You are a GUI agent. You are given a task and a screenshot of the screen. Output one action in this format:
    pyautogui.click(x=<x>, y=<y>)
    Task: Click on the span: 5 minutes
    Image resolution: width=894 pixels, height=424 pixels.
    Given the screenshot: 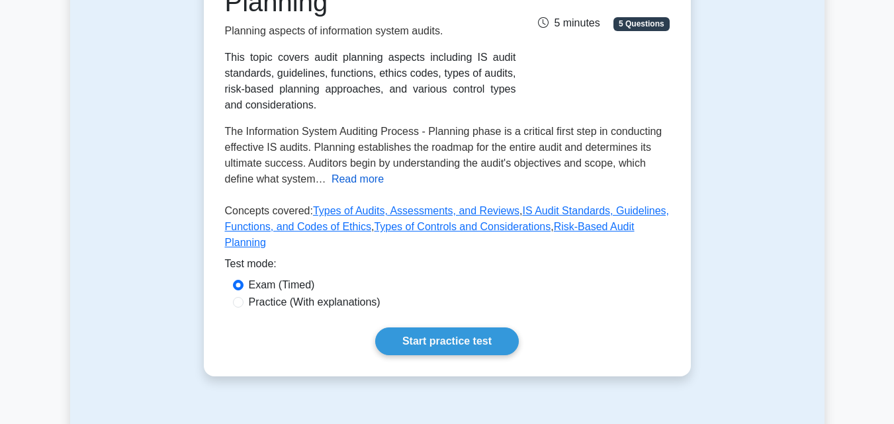 What is the action you would take?
    pyautogui.click(x=569, y=23)
    